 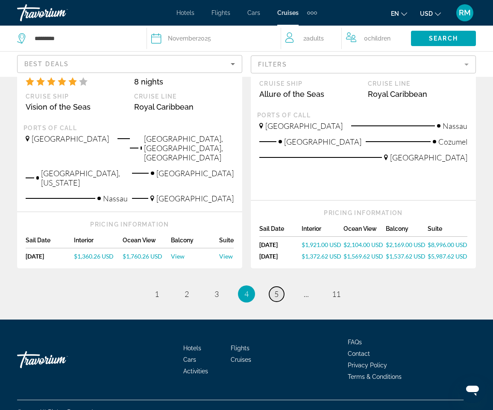 I want to click on span: $1,537.62 USD, so click(x=405, y=256).